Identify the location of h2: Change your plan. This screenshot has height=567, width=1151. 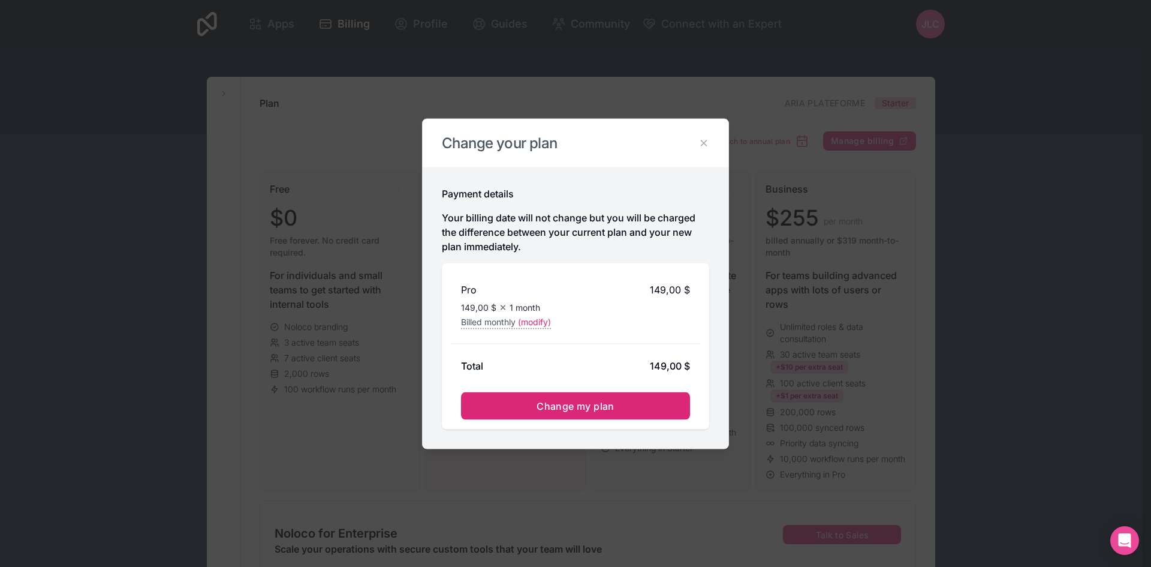
(576, 143).